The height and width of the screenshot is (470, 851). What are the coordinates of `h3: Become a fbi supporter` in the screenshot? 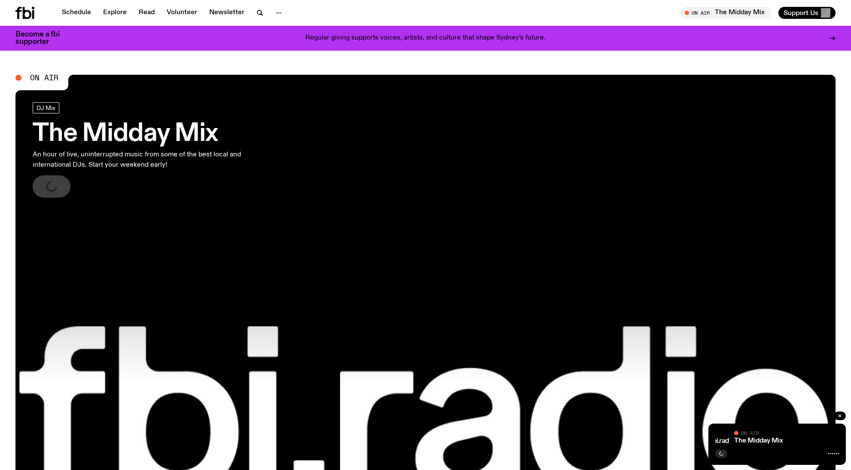 It's located at (43, 38).